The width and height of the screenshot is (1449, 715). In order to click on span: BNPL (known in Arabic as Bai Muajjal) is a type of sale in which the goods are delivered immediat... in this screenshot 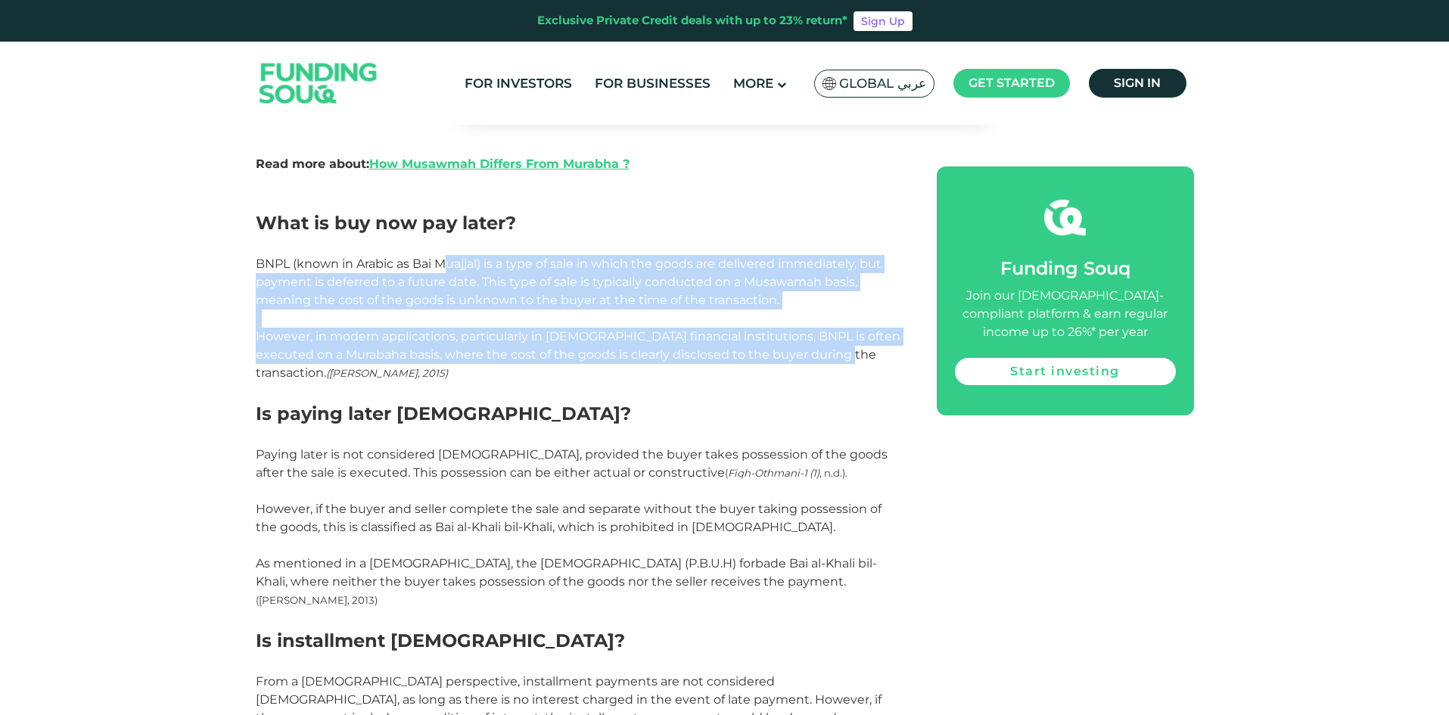, I will do `click(568, 282)`.